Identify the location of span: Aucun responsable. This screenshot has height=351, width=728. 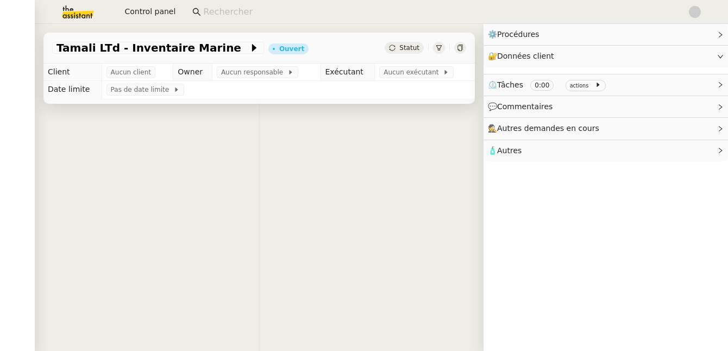
(254, 72).